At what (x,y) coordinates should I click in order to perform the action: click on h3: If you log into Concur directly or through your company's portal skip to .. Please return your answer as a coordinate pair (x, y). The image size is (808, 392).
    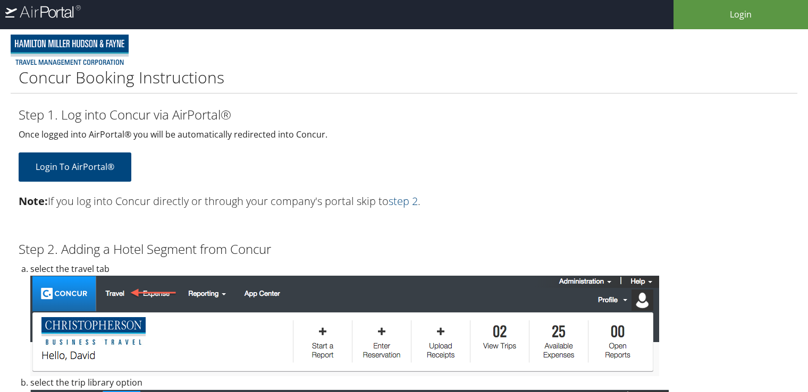
    Looking at the image, I should click on (404, 201).